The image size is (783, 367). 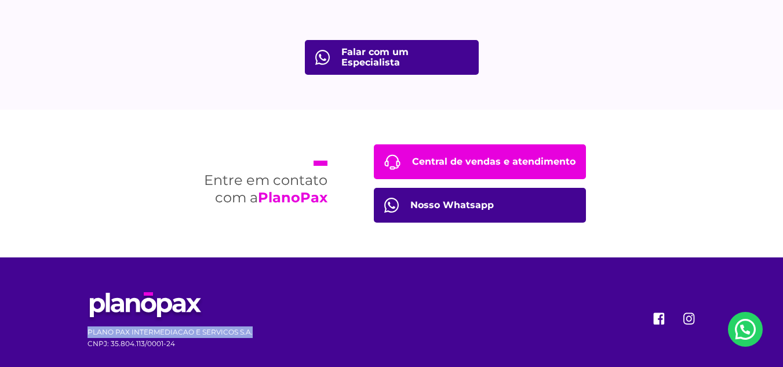 I want to click on img: Planopax, so click(x=145, y=306).